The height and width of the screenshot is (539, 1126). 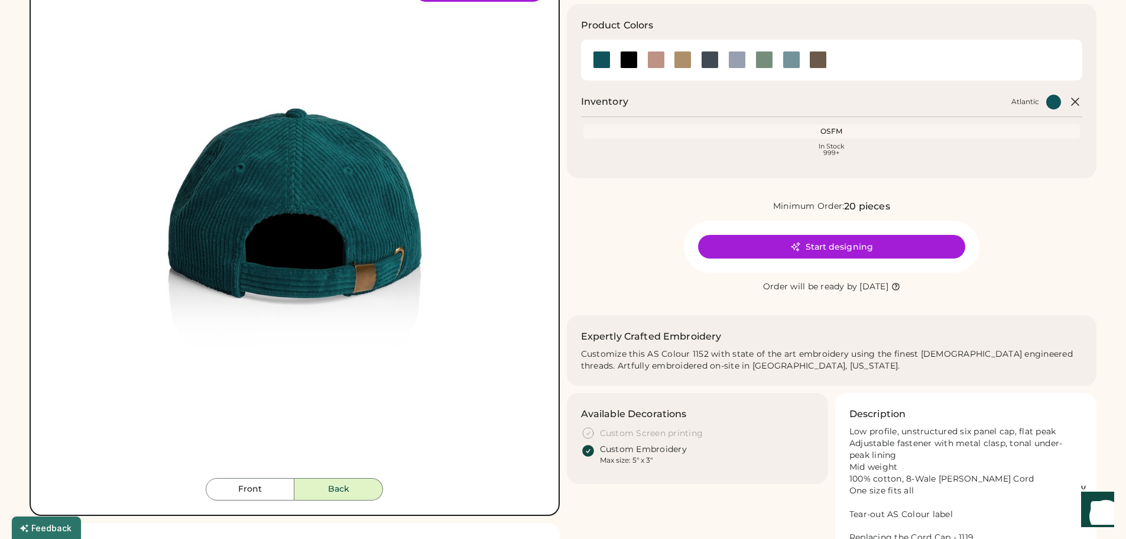 What do you see at coordinates (643, 449) in the screenshot?
I see `div: Custom Embroidery` at bounding box center [643, 449].